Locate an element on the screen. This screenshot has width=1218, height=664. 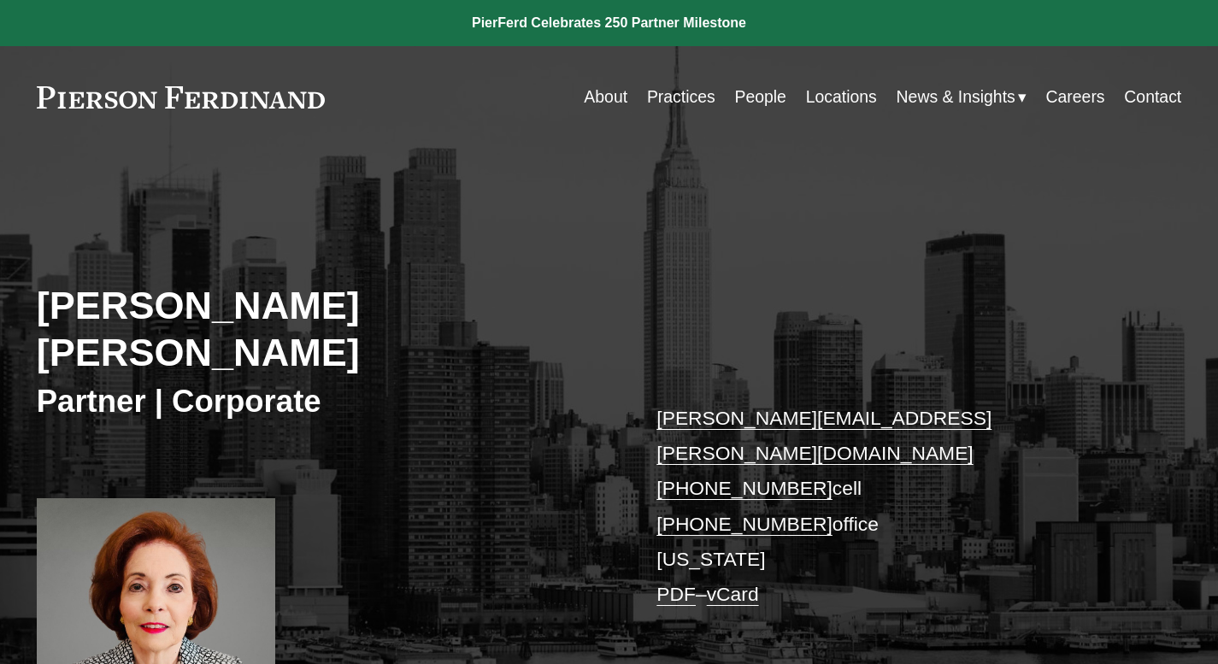
h3: Partner | Corporate is located at coordinates (323, 401).